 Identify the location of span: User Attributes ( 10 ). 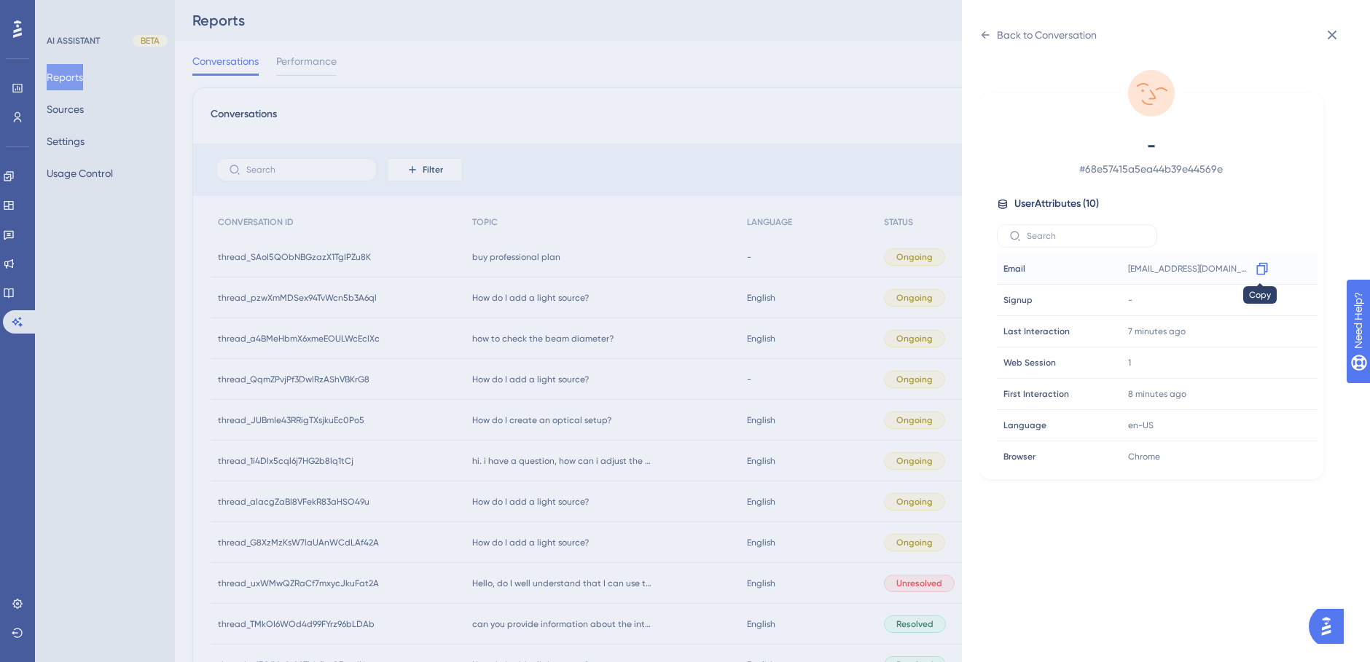
(1056, 204).